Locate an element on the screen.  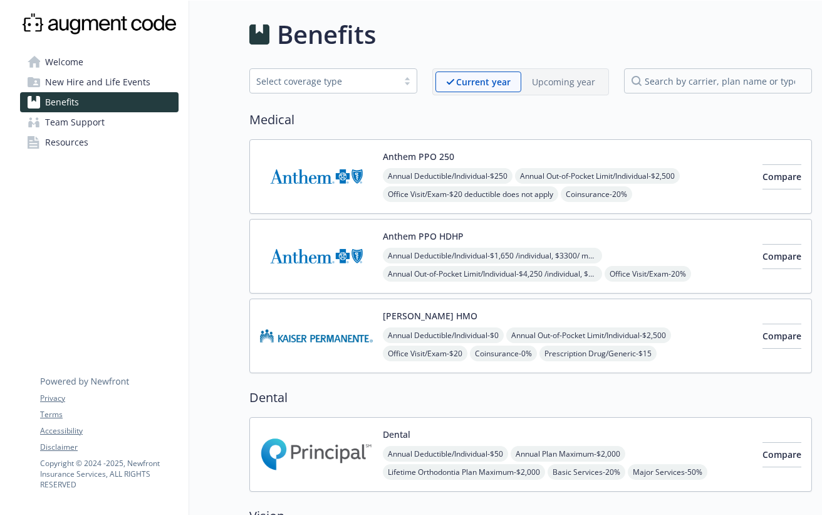
a: Privacy is located at coordinates (109, 398).